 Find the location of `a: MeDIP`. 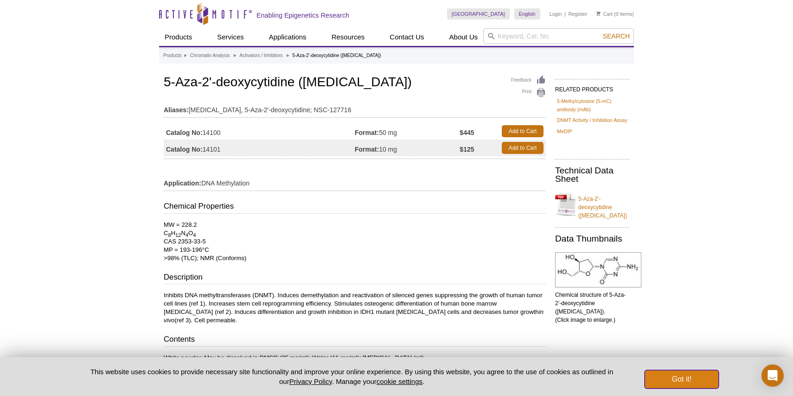

a: MeDIP is located at coordinates (564, 131).